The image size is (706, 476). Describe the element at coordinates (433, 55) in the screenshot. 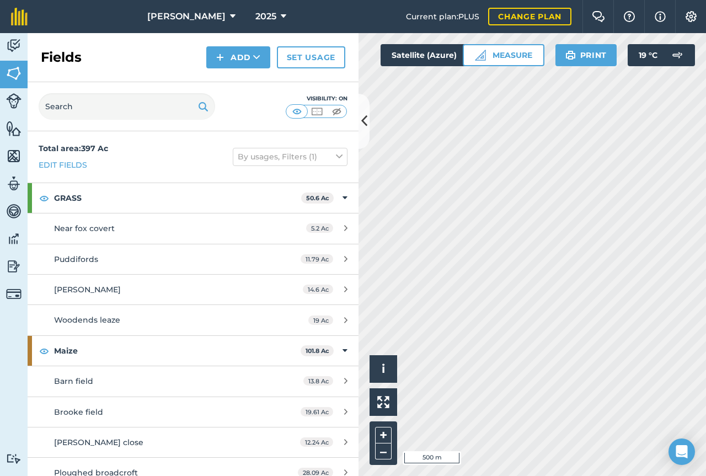

I see `button: Satellite (Azure)` at that location.